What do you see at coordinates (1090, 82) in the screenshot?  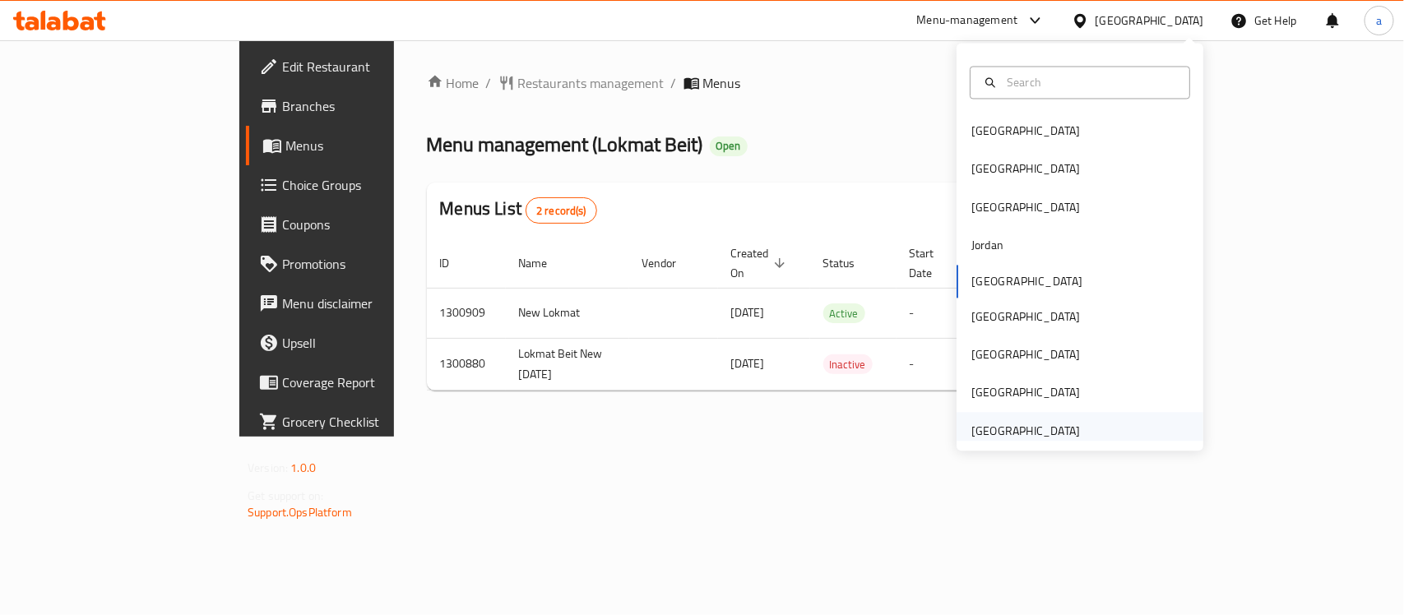 I see `input: Search` at bounding box center [1090, 82].